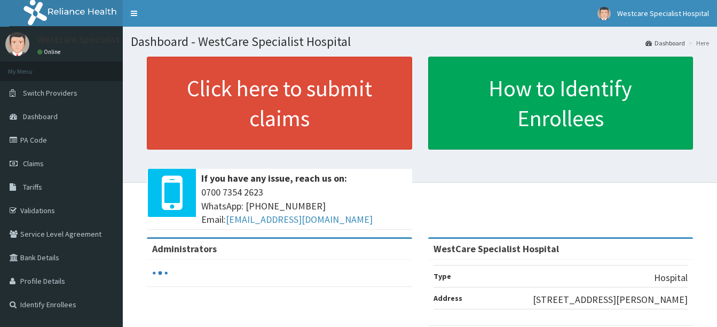 The width and height of the screenshot is (717, 327). Describe the element at coordinates (160, 273) in the screenshot. I see `svg: audio-loading` at that location.